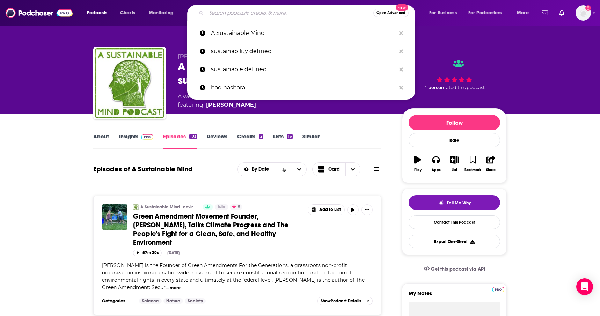 The width and height of the screenshot is (600, 316). Describe the element at coordinates (101, 141) in the screenshot. I see `a: About` at that location.